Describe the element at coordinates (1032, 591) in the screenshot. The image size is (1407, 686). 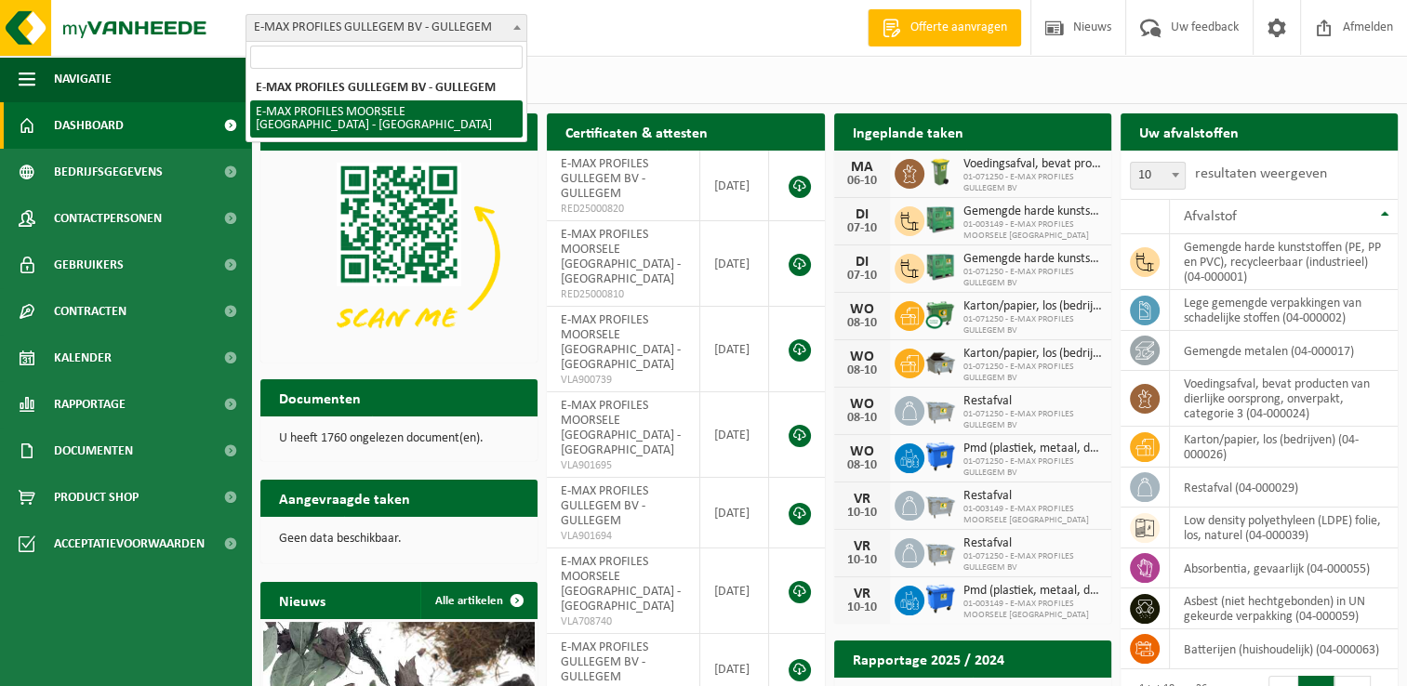
I see `span: Pmd (plastiek, metaal, drankkartons) (bedrijven)` at that location.